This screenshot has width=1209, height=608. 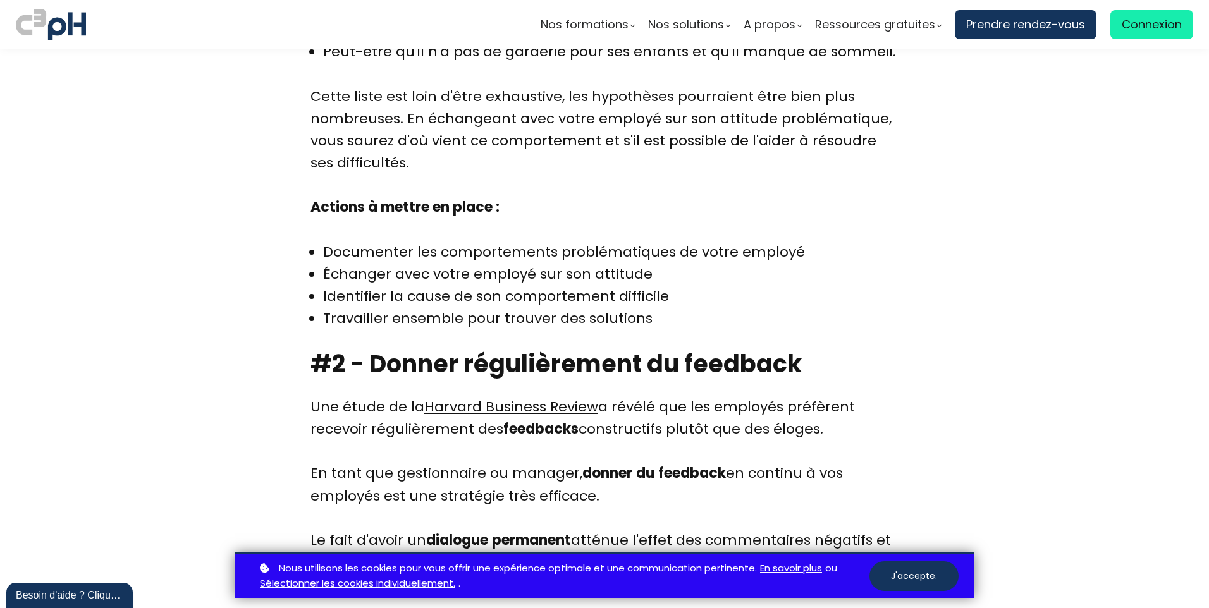 What do you see at coordinates (541, 429) in the screenshot?
I see `b: feedbacks` at bounding box center [541, 429].